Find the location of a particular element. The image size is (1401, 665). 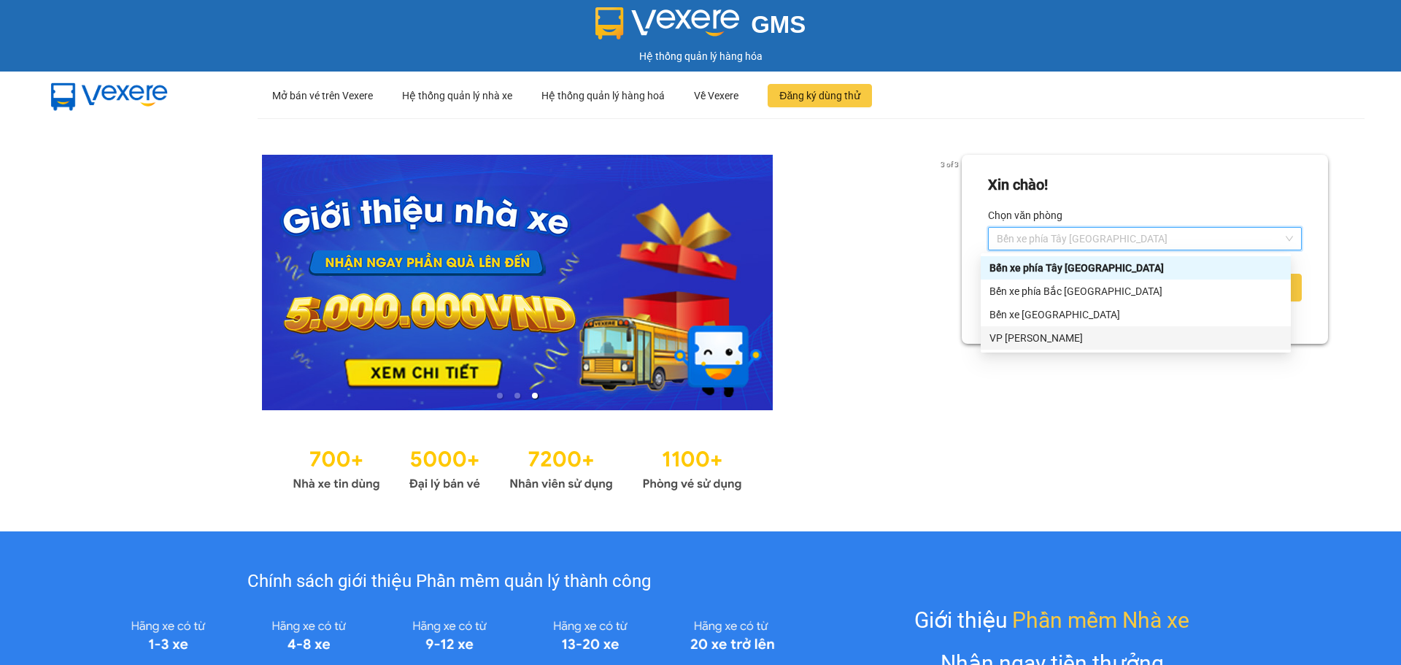

div: Giới thiệu is located at coordinates (1052, 620).